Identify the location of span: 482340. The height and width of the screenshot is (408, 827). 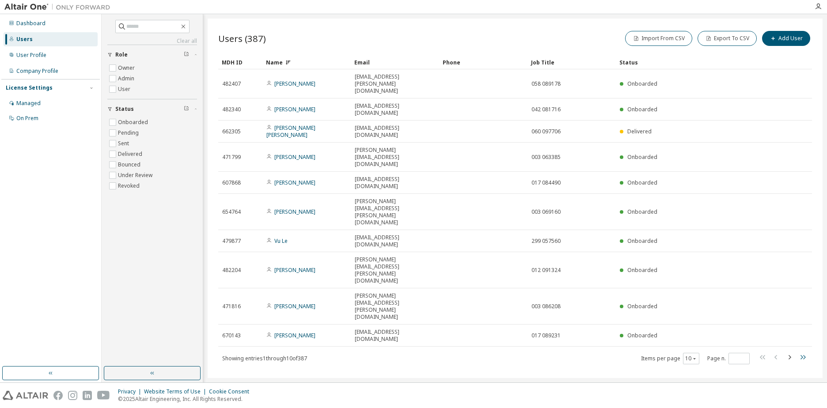
(232, 110).